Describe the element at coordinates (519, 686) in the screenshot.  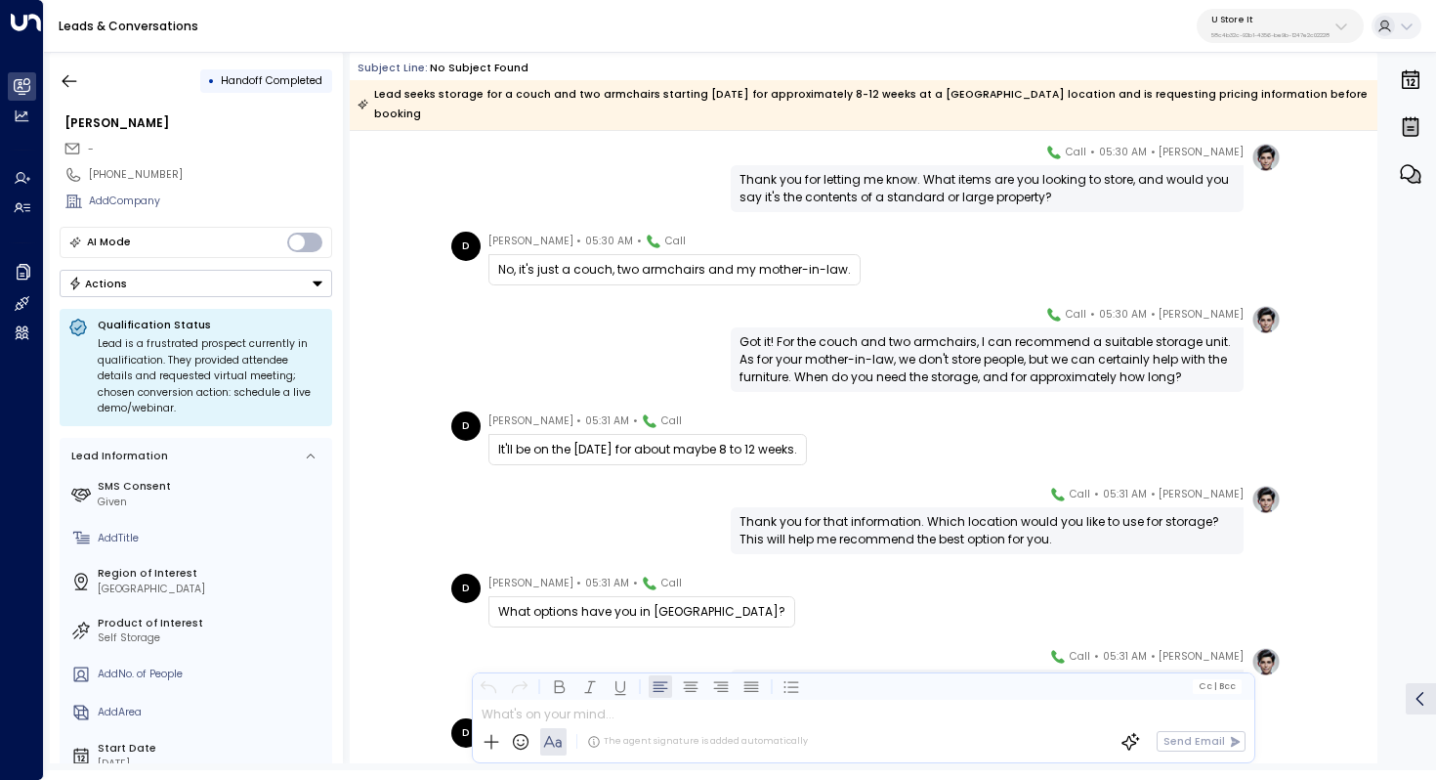
I see `button: Redo` at that location.